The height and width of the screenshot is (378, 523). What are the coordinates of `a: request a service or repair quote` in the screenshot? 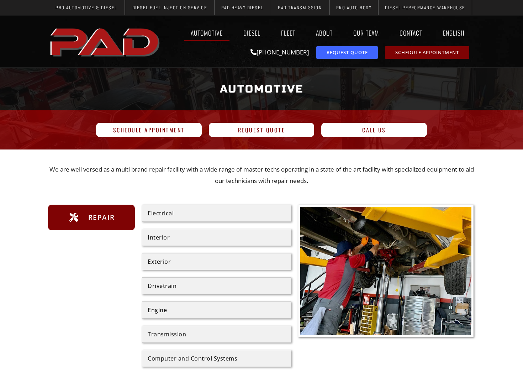 It's located at (347, 52).